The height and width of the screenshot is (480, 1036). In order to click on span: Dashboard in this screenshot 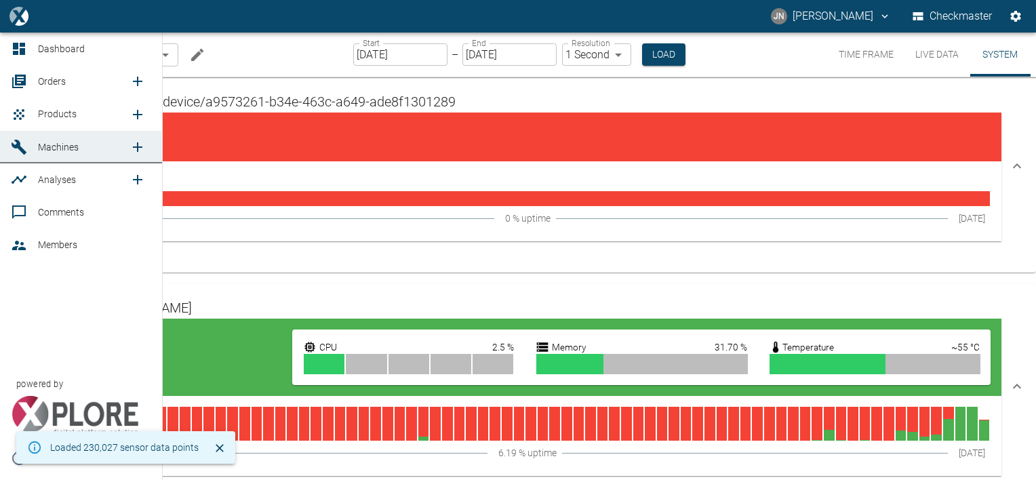, I will do `click(61, 49)`.